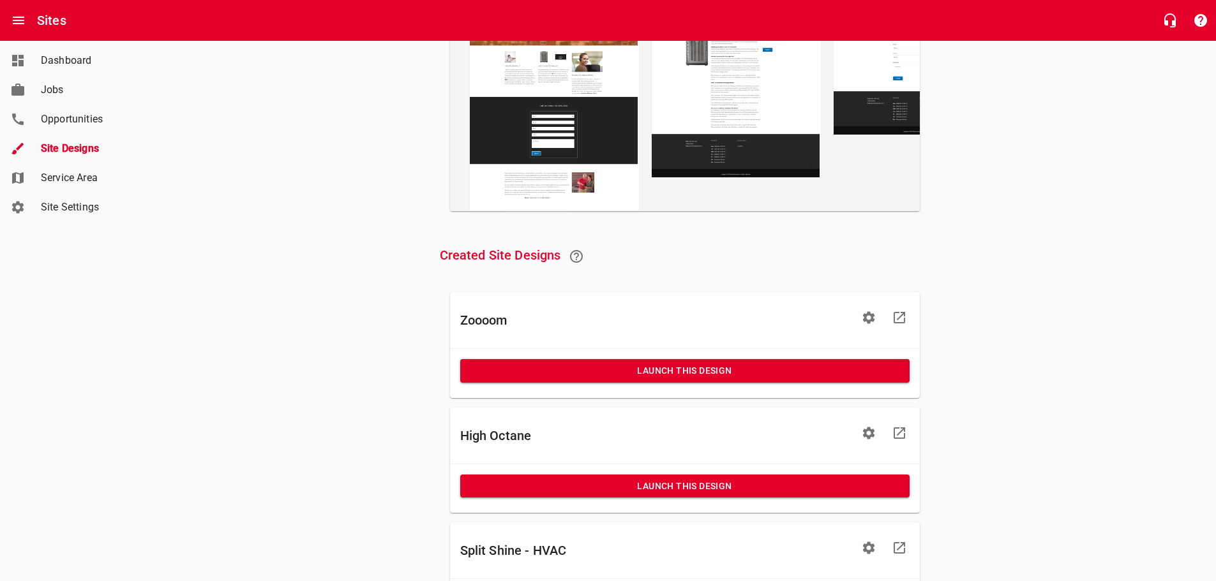 This screenshot has width=1216, height=581. What do you see at coordinates (576, 257) in the screenshot?
I see `a: Learn about switching Site Designs` at bounding box center [576, 257].